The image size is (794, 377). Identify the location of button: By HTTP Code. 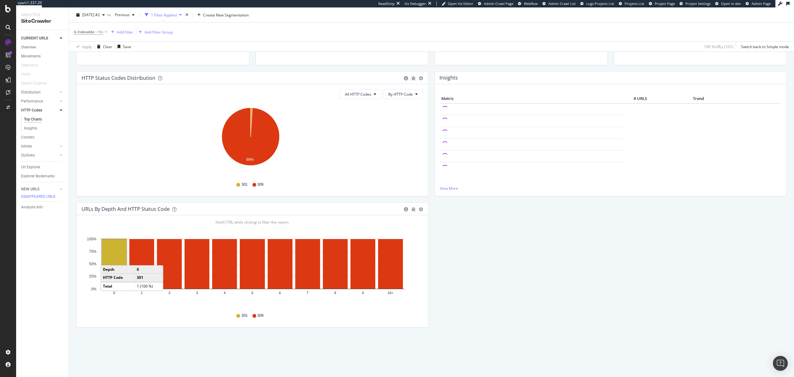
(403, 94).